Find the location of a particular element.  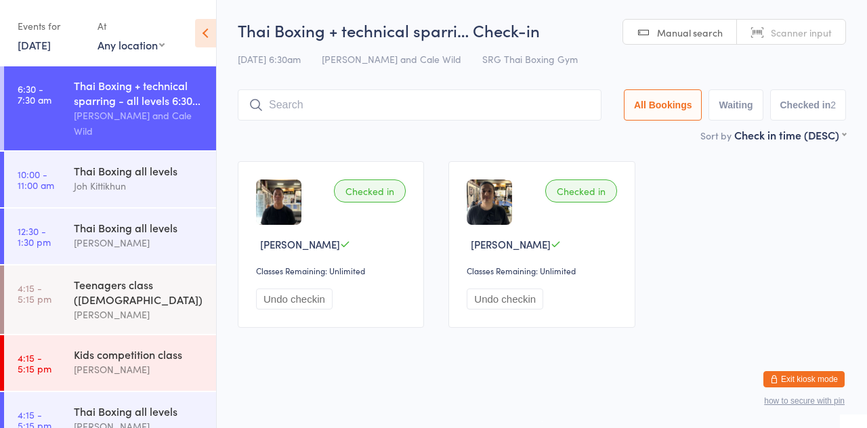

a: 10:00 -11:00 amThai Boxing all levelsJoh Kittikhun is located at coordinates (110, 179).